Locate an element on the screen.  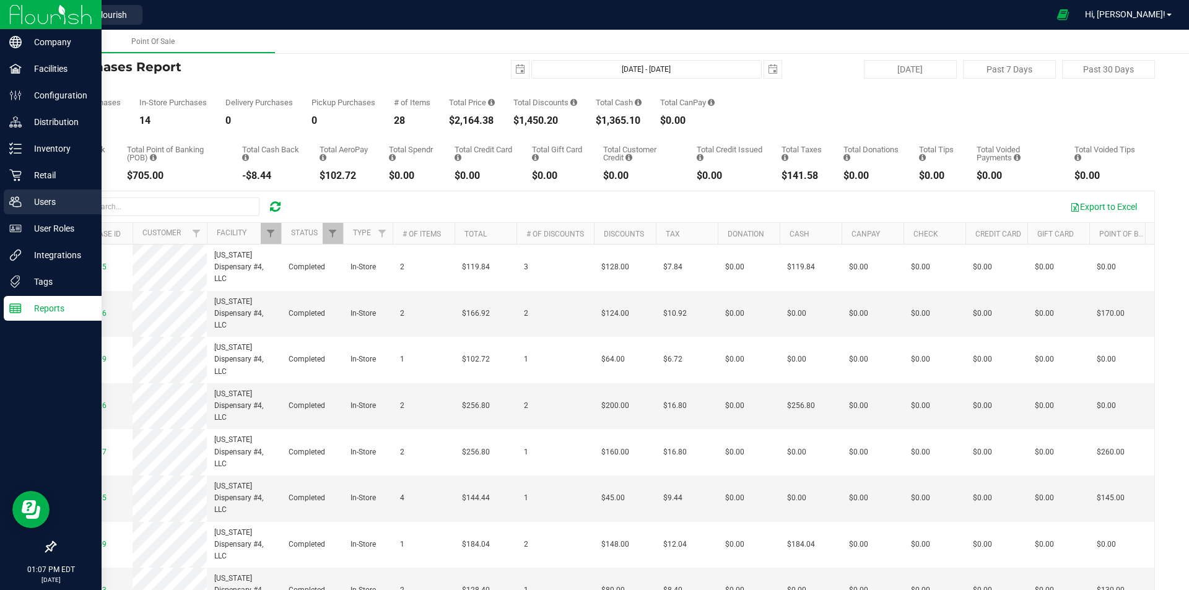
inline-svg: Reports is located at coordinates (15, 309).